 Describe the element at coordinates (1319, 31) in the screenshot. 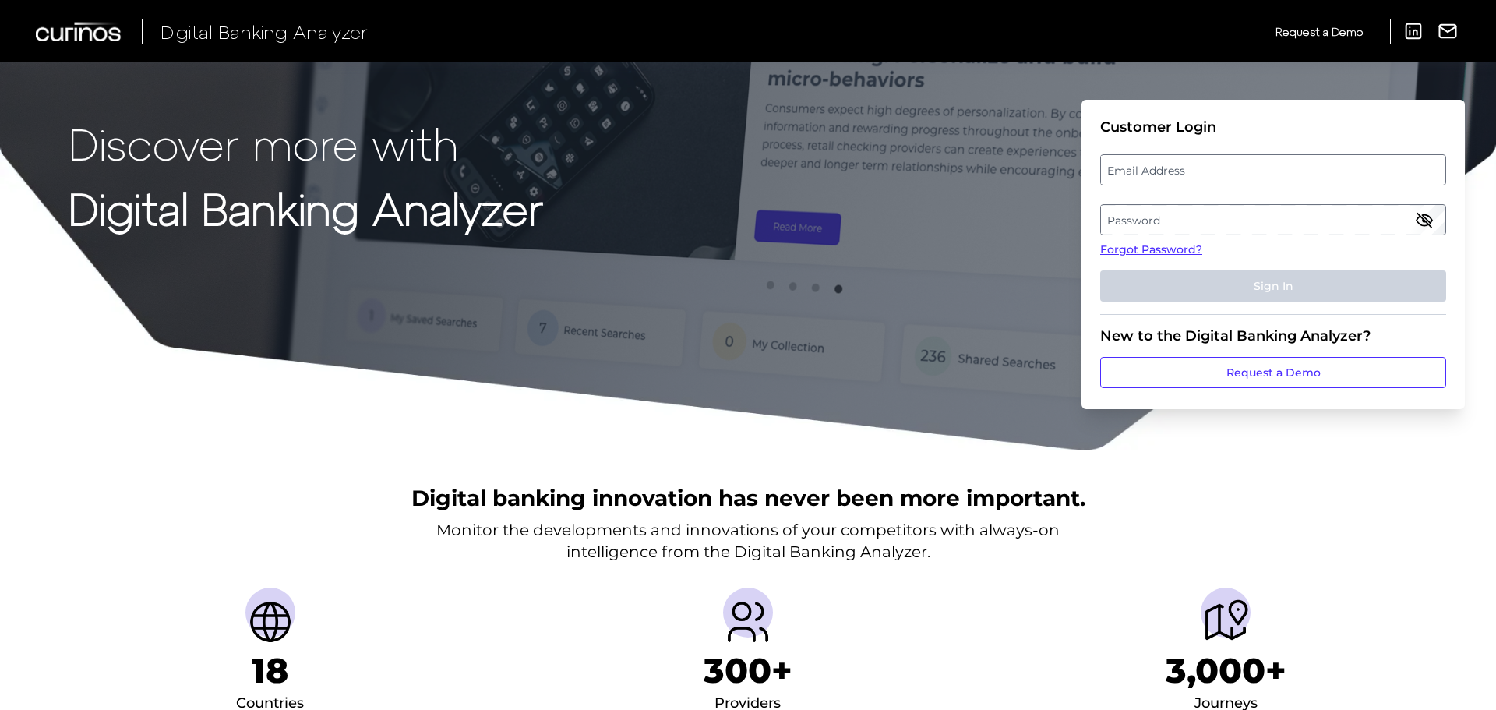

I see `span: Request a Demo` at that location.